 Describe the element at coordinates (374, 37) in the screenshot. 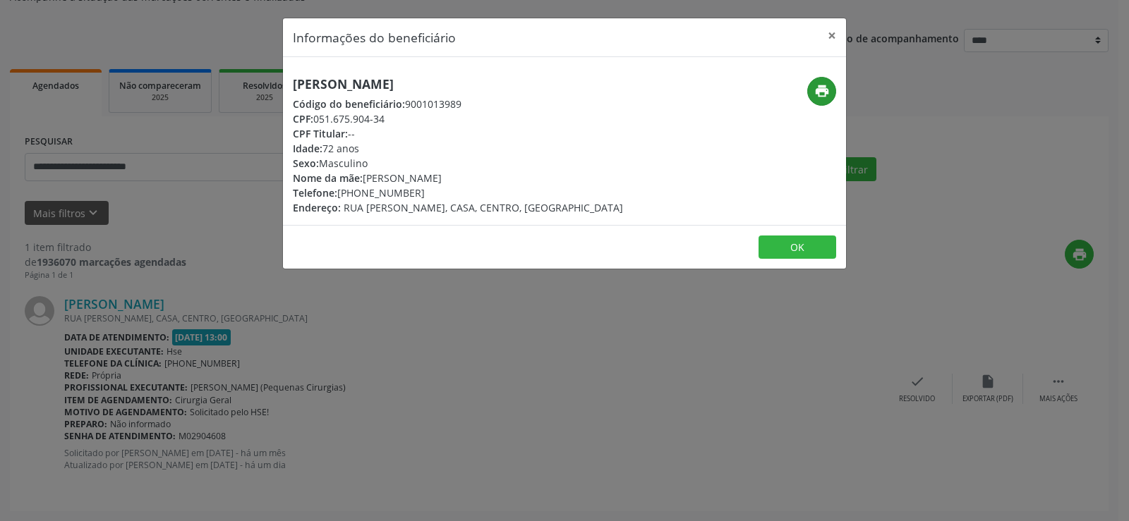

I see `h5: Informações do beneficiário` at that location.